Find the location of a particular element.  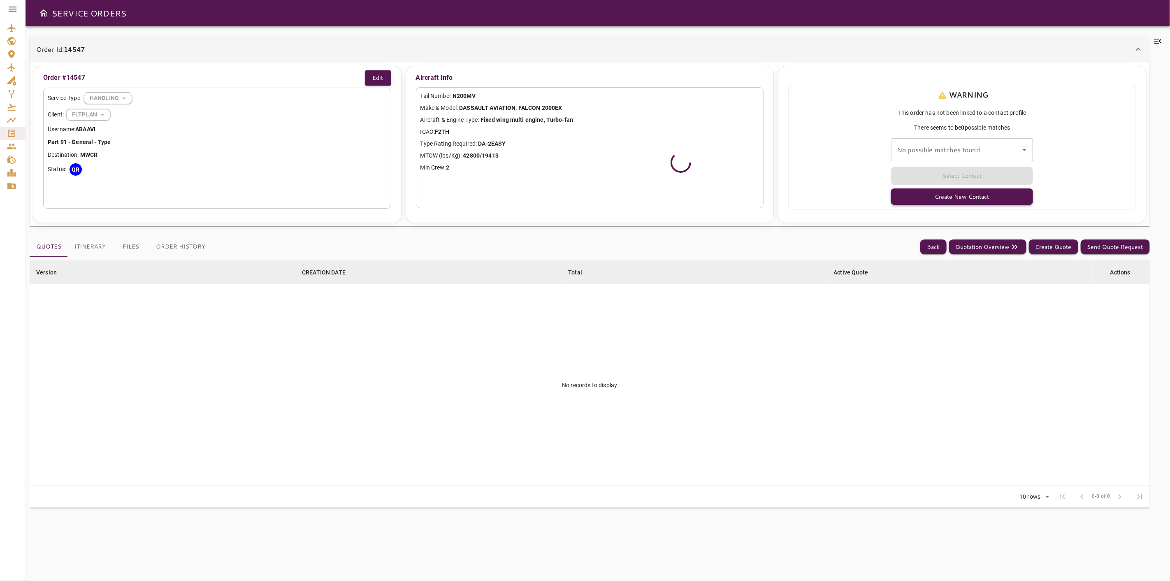

span: Version is located at coordinates (52, 272).